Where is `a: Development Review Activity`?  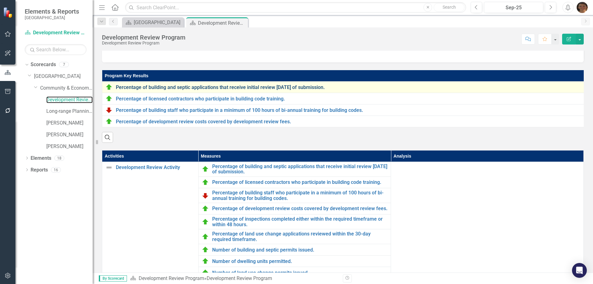 a: Development Review Activity is located at coordinates (155, 167).